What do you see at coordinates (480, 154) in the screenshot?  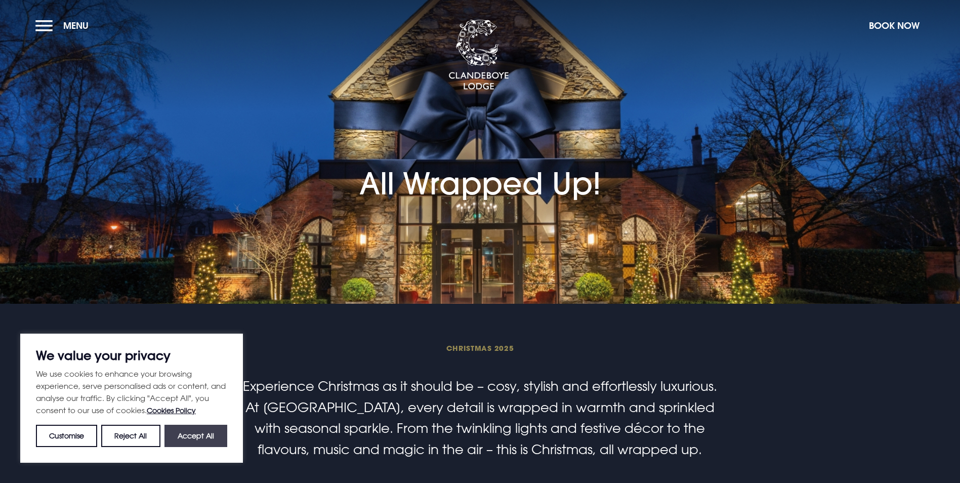 I see `h1: All Wrapped Up!` at bounding box center [480, 154].